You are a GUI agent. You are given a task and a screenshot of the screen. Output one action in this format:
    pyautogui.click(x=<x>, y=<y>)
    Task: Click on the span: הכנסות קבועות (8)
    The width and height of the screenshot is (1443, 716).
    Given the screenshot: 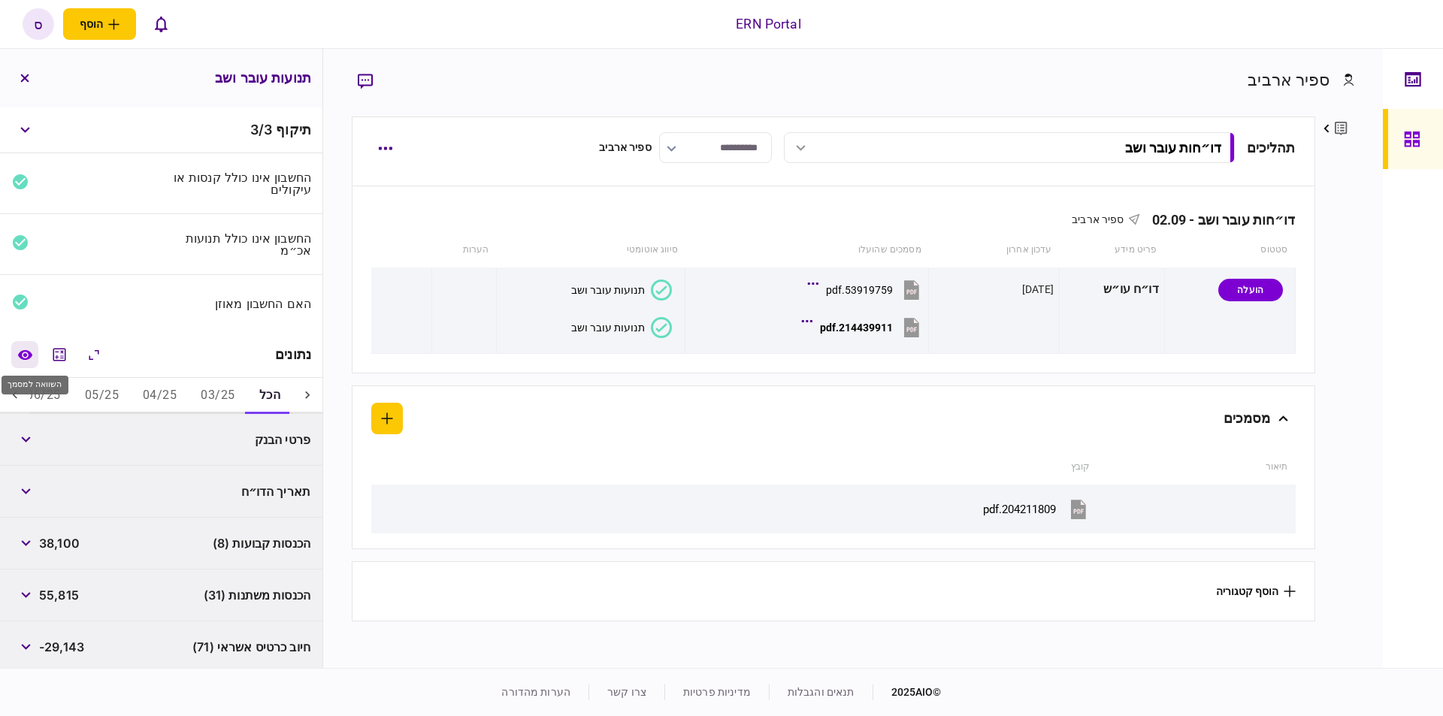 What is the action you would take?
    pyautogui.click(x=262, y=543)
    